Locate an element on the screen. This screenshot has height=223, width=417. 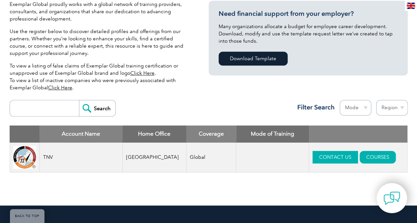
h3: Filter Search is located at coordinates (314, 107).